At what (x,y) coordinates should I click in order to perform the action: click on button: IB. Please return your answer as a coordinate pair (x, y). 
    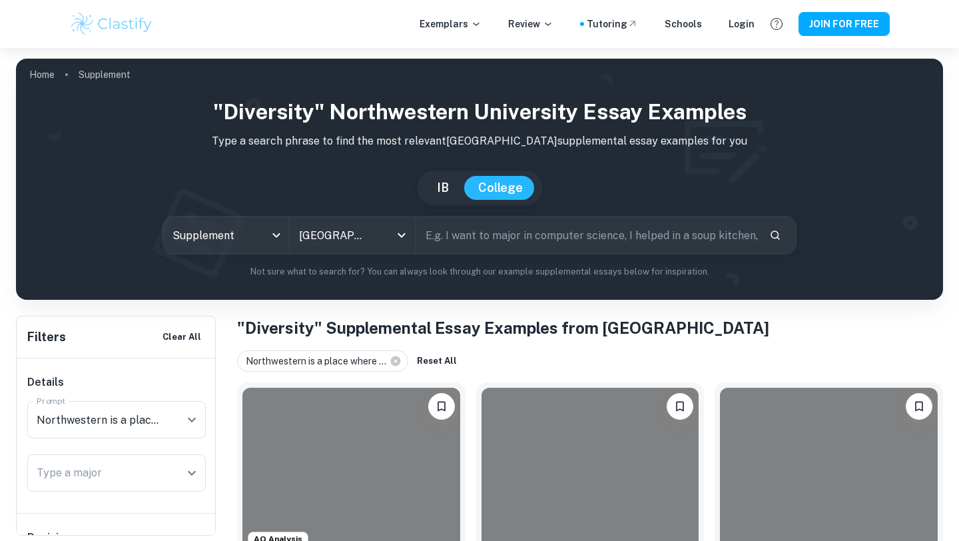
    Looking at the image, I should click on (443, 188).